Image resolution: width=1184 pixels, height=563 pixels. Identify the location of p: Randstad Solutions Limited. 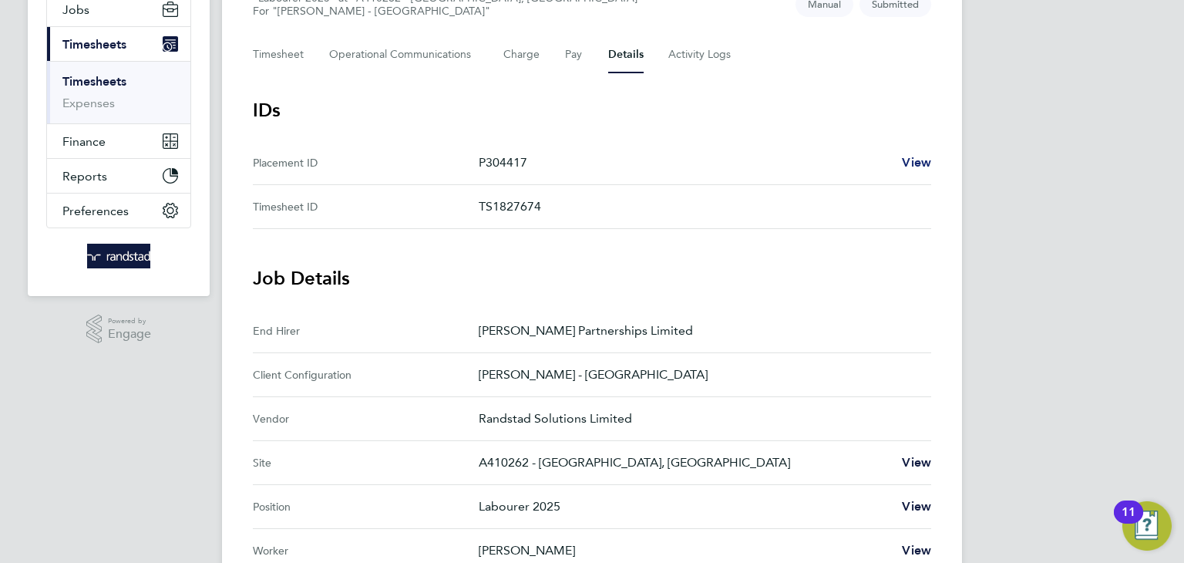
(698, 419).